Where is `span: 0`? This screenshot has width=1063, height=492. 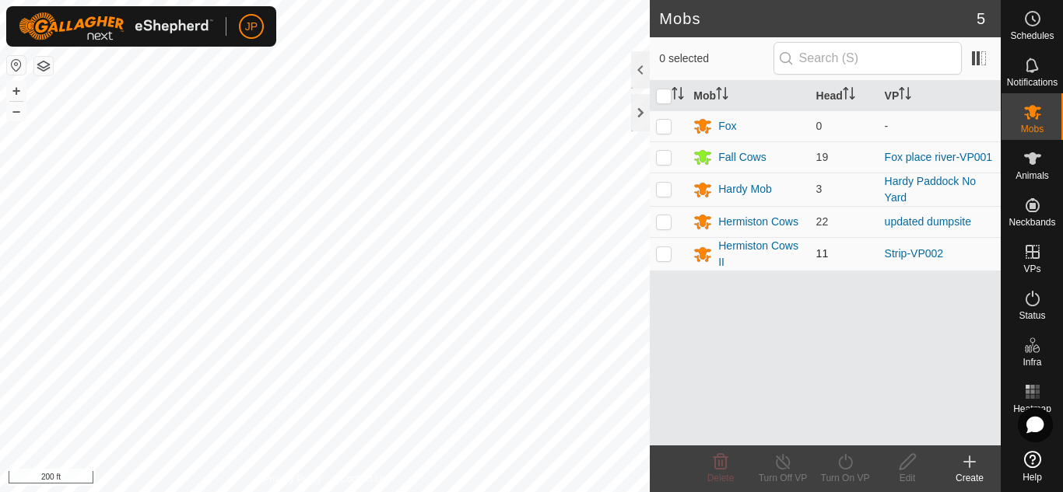 span: 0 is located at coordinates (819, 126).